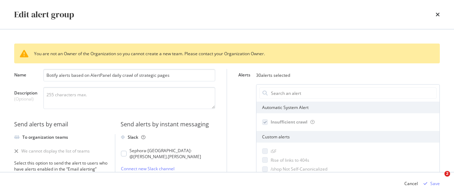  I want to click on label: Name, so click(26, 76).